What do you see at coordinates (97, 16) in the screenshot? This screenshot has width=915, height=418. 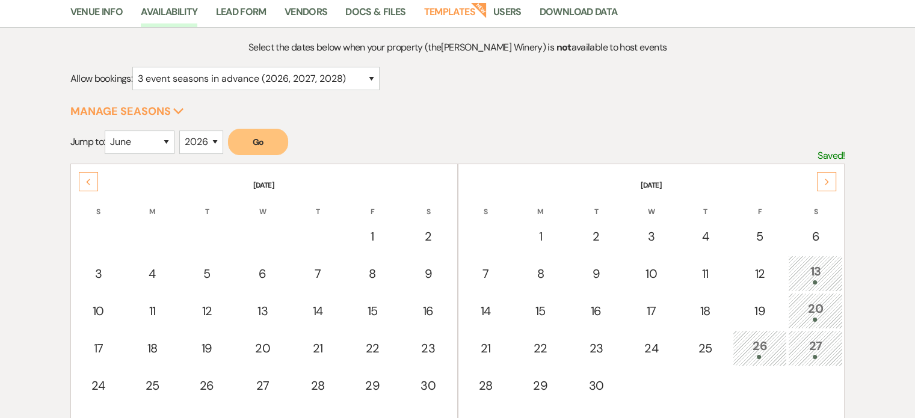 I see `a: Venue Info` at bounding box center [97, 16].